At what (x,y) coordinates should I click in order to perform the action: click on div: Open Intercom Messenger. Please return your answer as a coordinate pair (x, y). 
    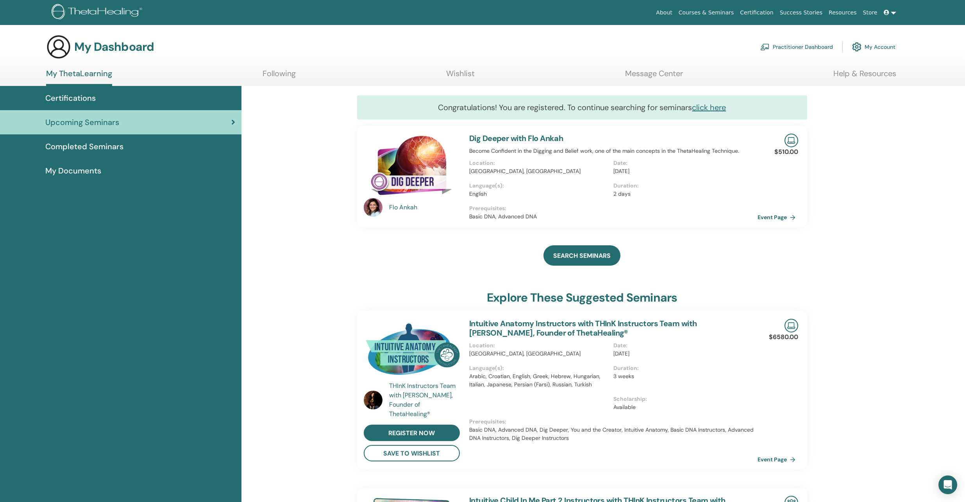
    Looking at the image, I should click on (948, 485).